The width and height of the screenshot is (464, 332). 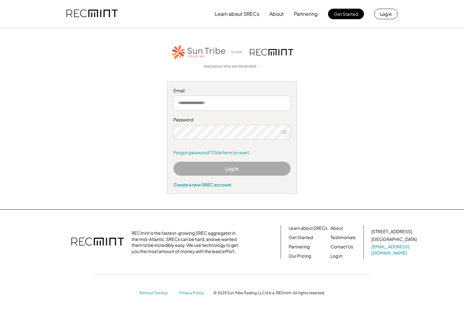 What do you see at coordinates (193, 293) in the screenshot?
I see `a: Privacy Policy` at bounding box center [193, 293].